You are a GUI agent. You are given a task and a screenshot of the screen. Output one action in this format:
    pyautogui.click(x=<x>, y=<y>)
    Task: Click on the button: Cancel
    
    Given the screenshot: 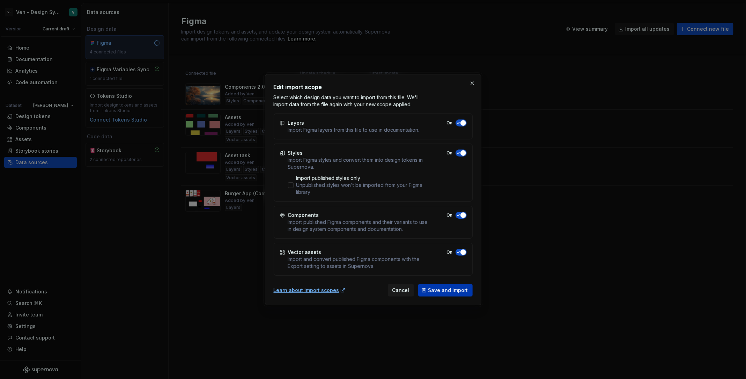 What is the action you would take?
    pyautogui.click(x=401, y=290)
    